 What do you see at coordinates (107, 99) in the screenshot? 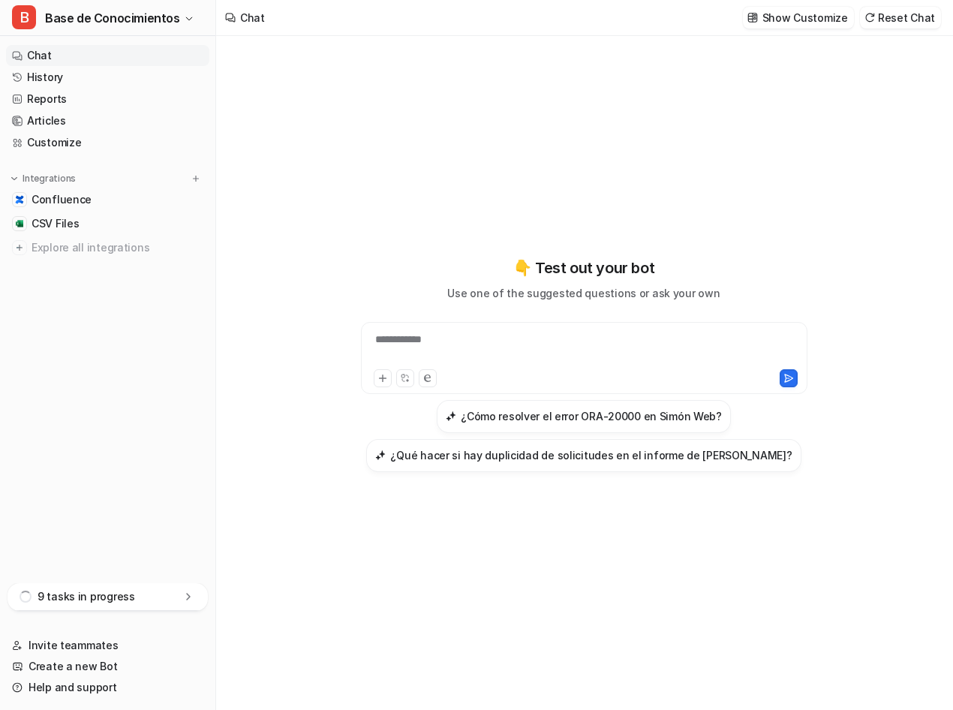
I see `a: Reports` at bounding box center [107, 99].